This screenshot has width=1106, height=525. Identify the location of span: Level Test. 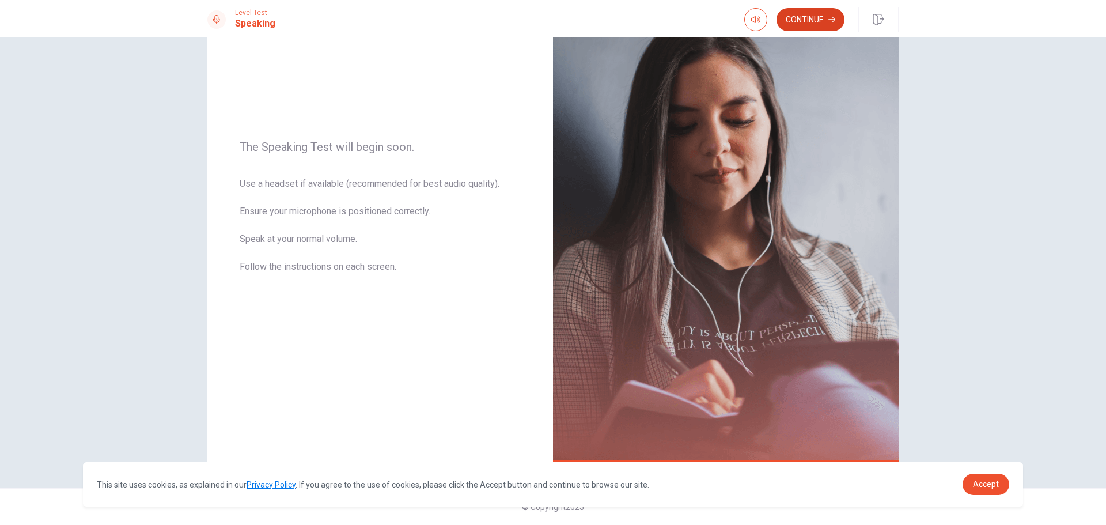
(255, 13).